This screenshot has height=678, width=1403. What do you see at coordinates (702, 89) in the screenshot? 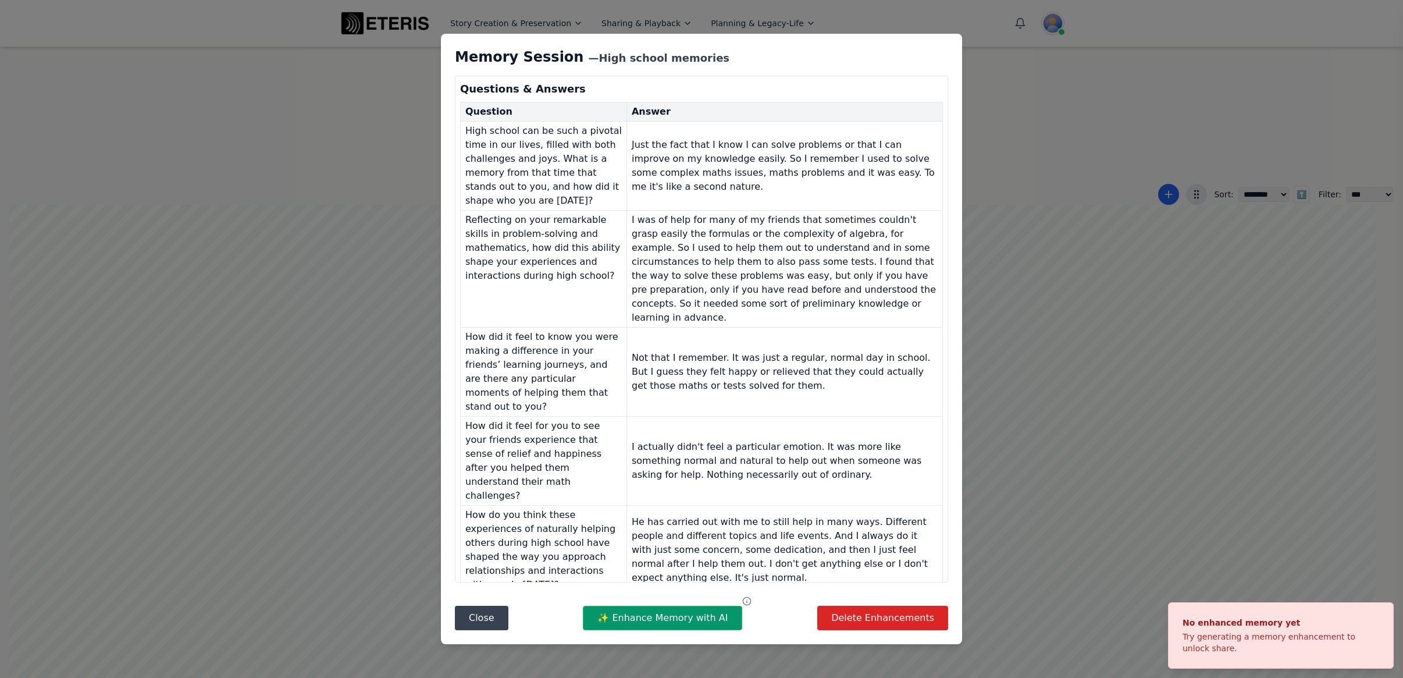
I see `h3: Questions & Answers` at bounding box center [702, 89].